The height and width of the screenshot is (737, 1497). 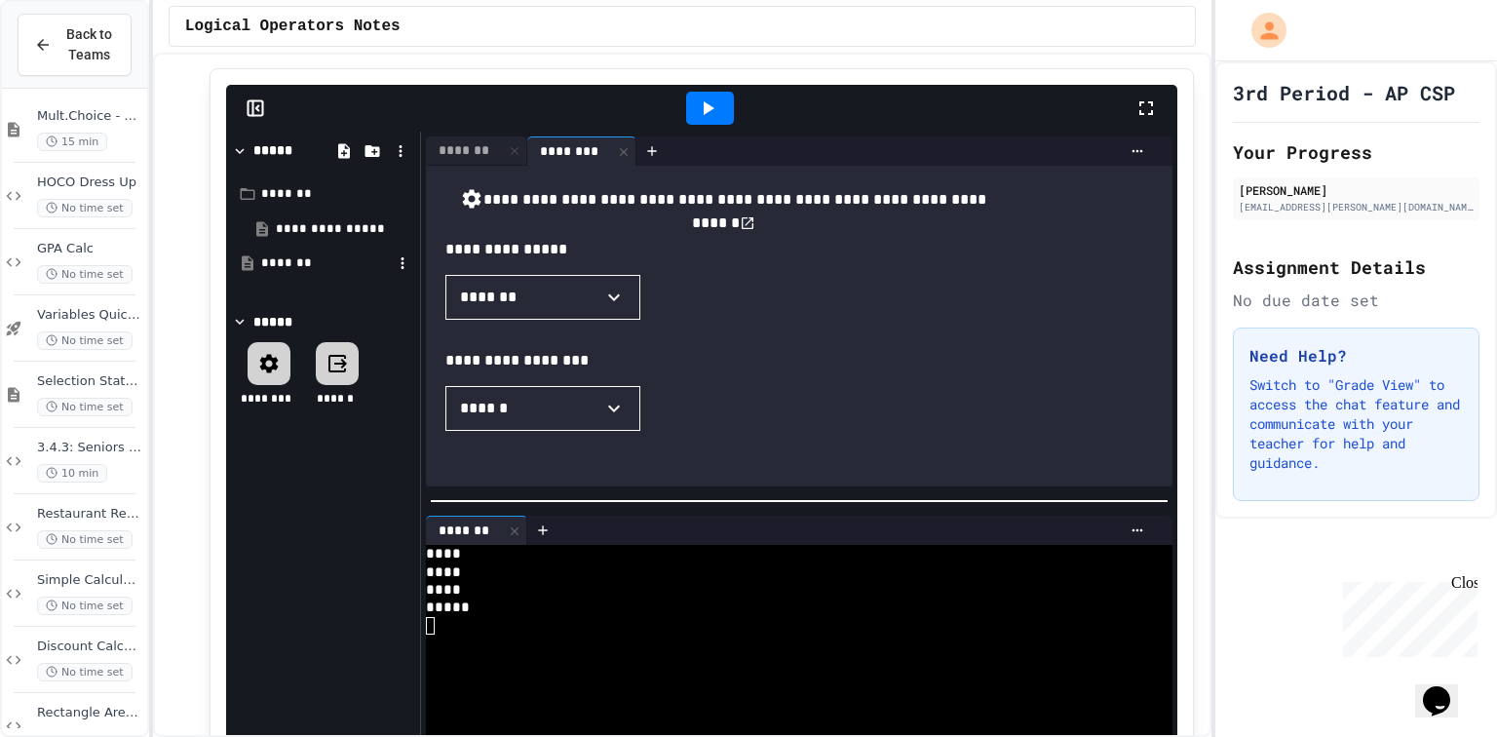 I want to click on h2: Assignment Details, so click(x=1356, y=267).